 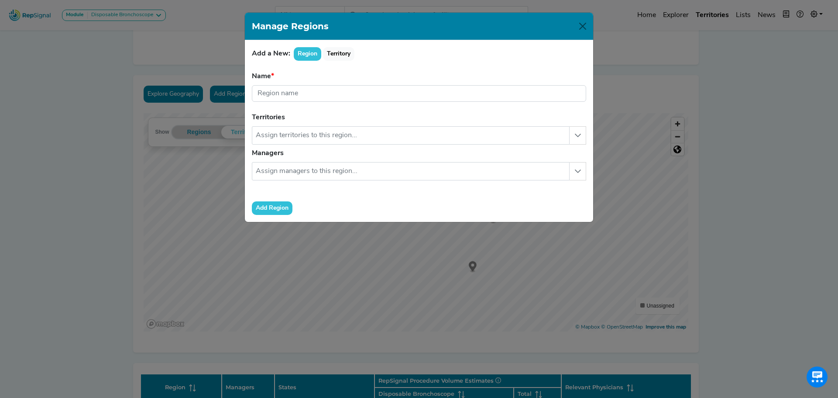 What do you see at coordinates (339, 54) in the screenshot?
I see `button: Territory` at bounding box center [339, 54].